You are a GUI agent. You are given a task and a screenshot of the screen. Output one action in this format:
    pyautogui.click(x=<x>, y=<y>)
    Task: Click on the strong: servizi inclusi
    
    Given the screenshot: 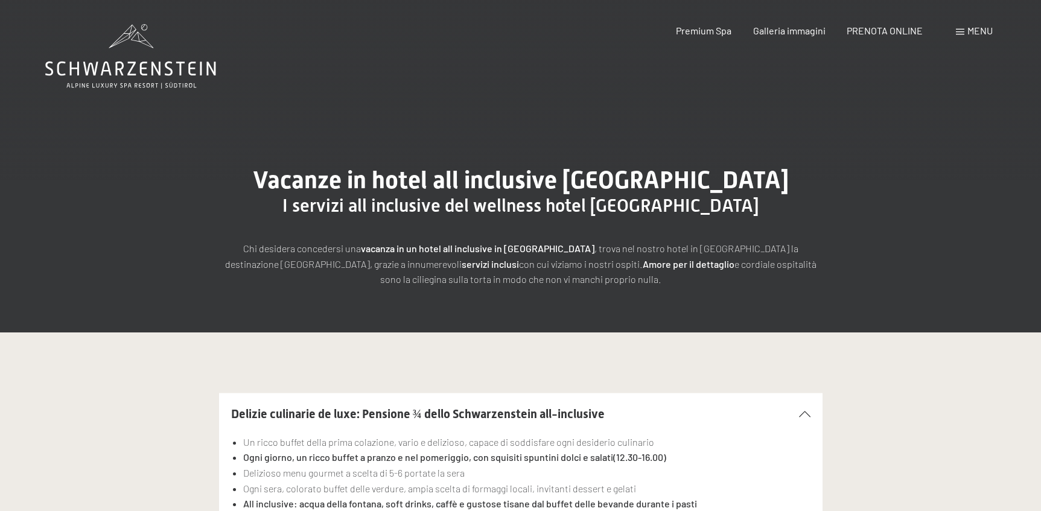 What is the action you would take?
    pyautogui.click(x=490, y=264)
    